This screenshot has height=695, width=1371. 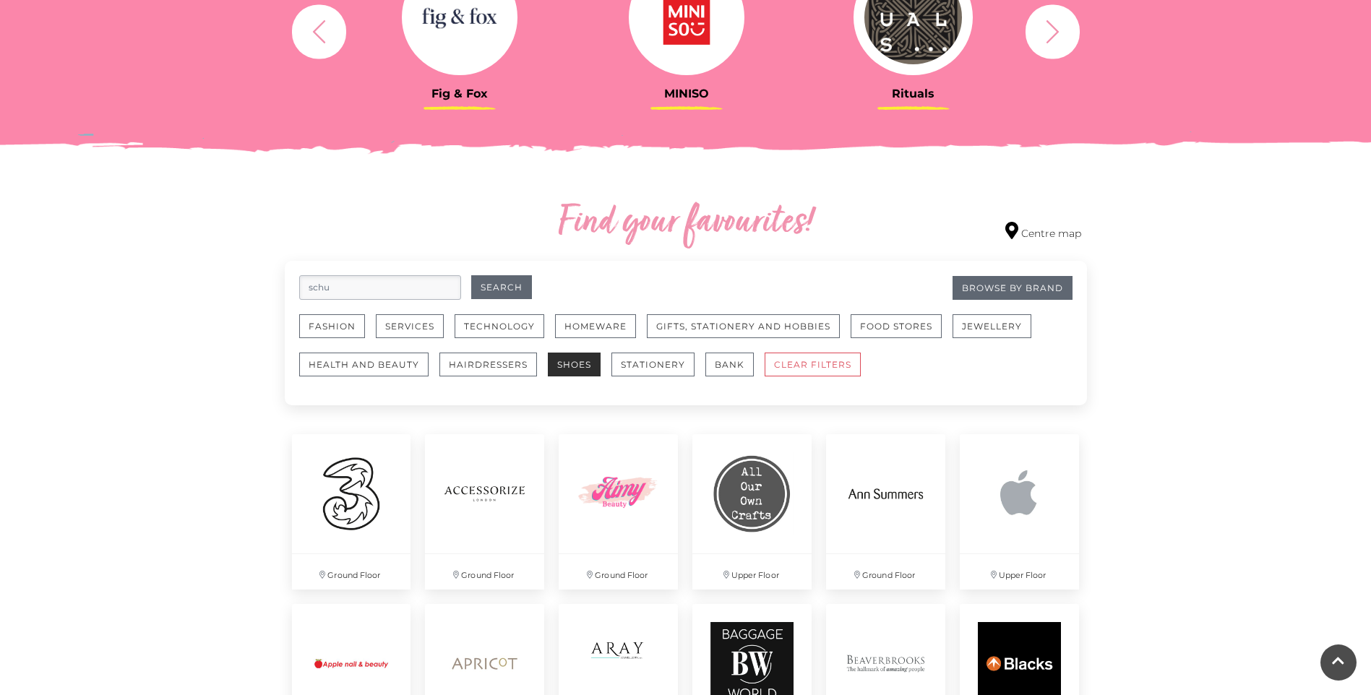 What do you see at coordinates (1043, 231) in the screenshot?
I see `a: Centre map` at bounding box center [1043, 231].